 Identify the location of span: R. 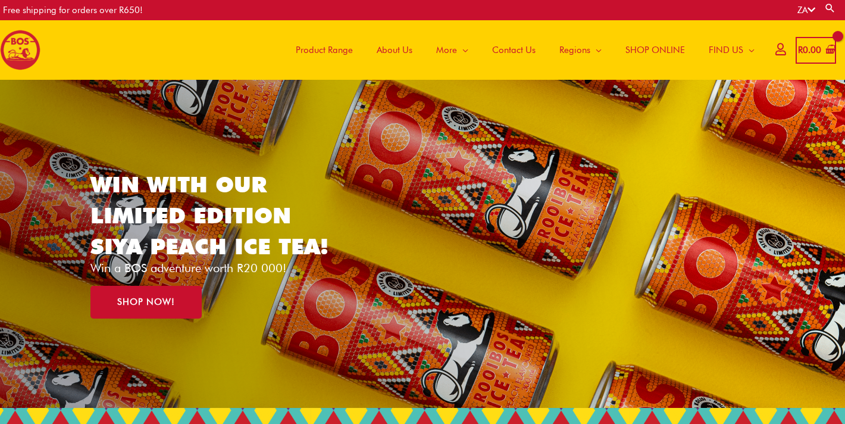
(801, 50).